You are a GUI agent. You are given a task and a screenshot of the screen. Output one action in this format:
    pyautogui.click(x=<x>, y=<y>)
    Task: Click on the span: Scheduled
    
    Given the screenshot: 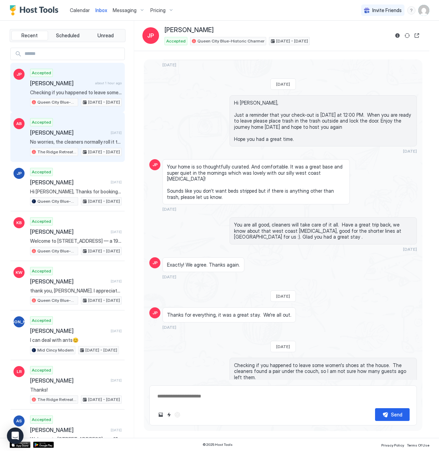 What is the action you would take?
    pyautogui.click(x=68, y=36)
    